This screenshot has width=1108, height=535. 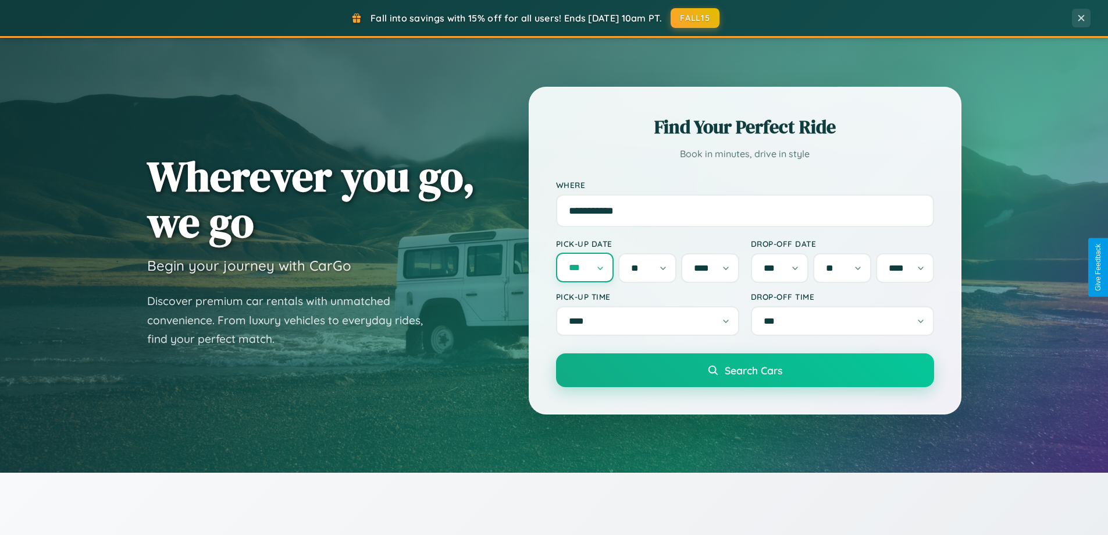 I want to click on p: Book in minutes, drive in style, so click(x=745, y=154).